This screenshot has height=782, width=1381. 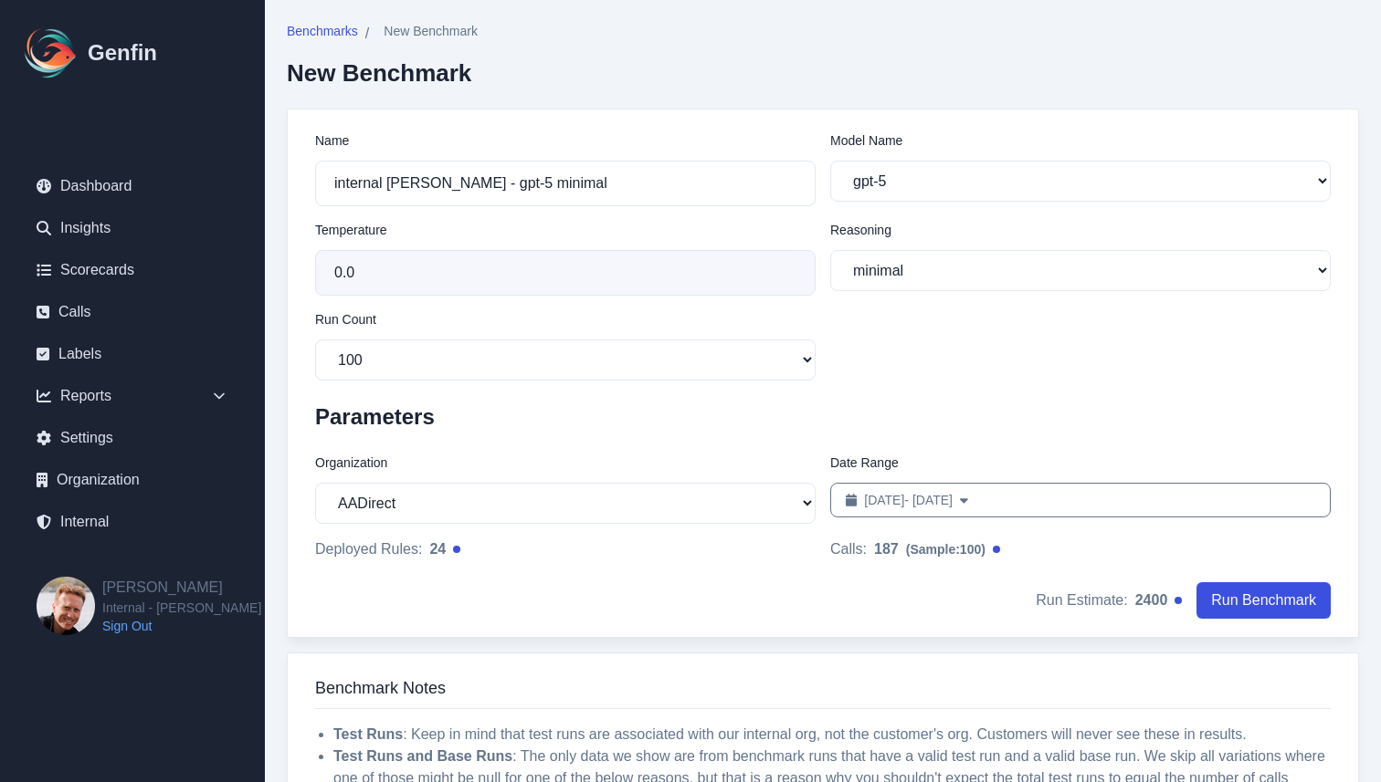 I want to click on h2: New Benchmark, so click(x=382, y=73).